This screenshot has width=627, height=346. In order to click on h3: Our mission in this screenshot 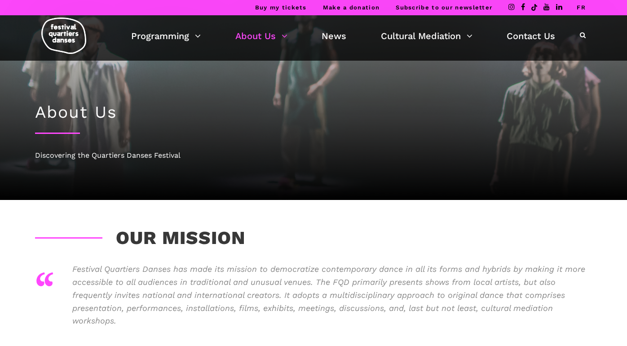, I will do `click(140, 238)`.